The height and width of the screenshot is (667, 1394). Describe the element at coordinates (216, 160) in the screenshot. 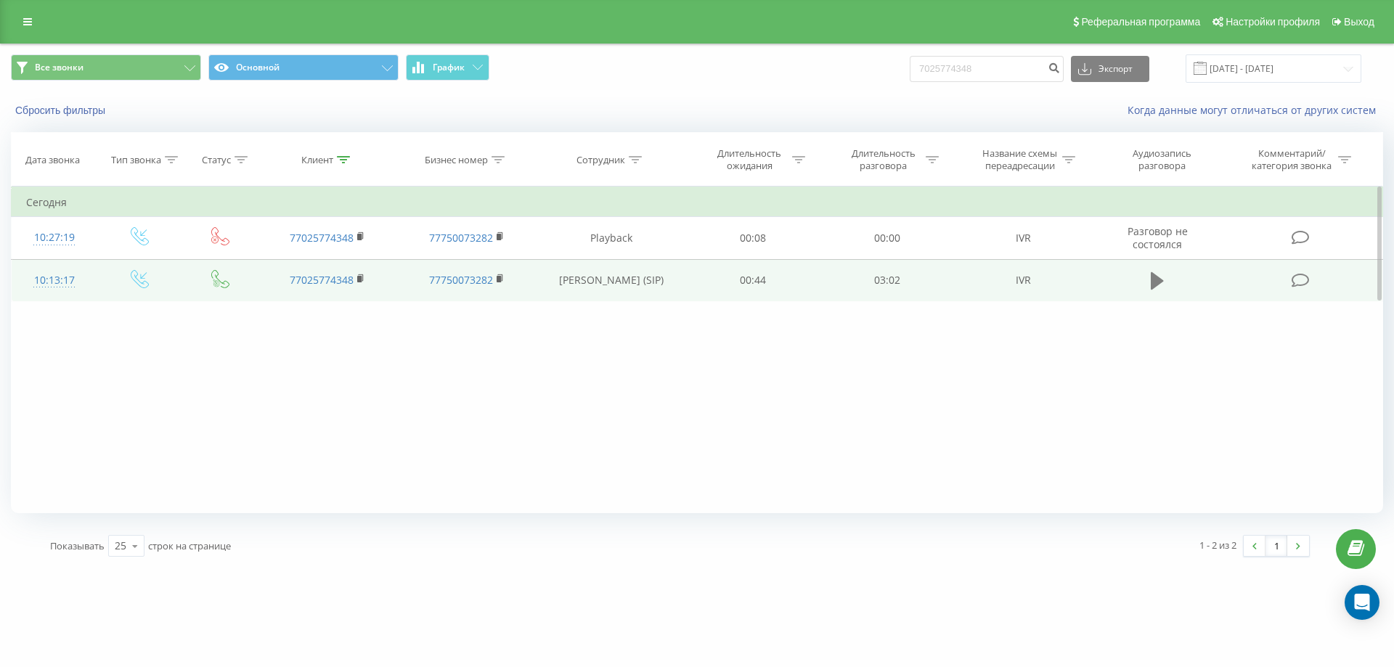

I see `div: Статус` at that location.